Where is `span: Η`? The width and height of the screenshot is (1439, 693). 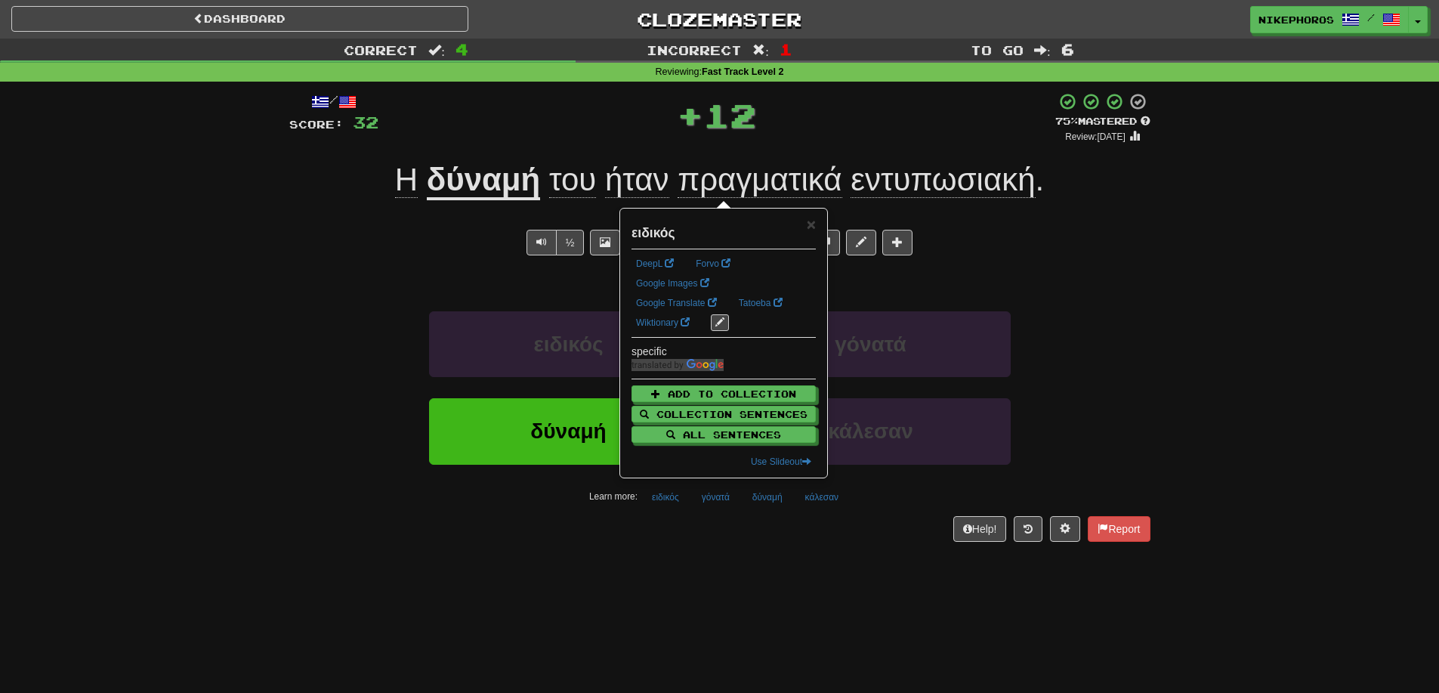
span: Η is located at coordinates (407, 180).